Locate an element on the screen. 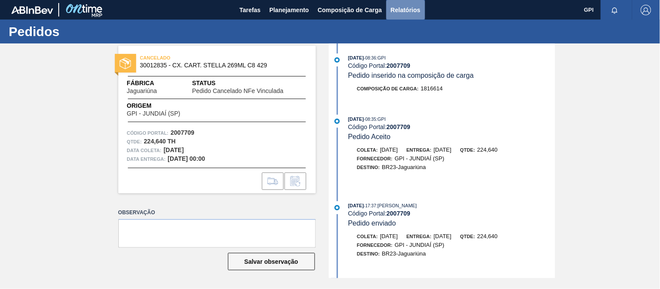 This screenshot has height=289, width=660. button: Notificações is located at coordinates (615, 10).